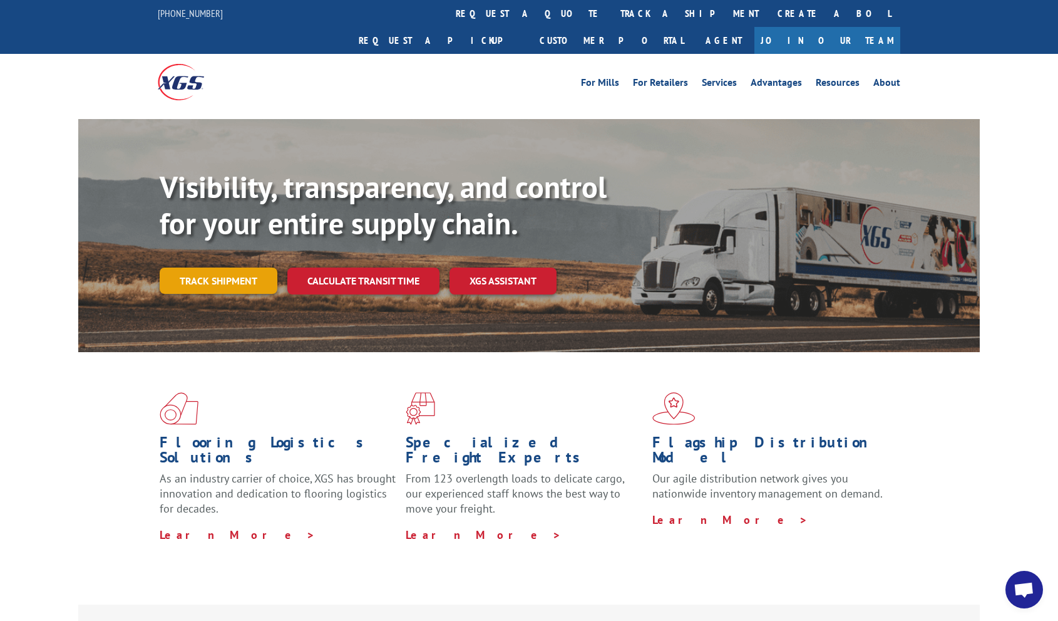  Describe the element at coordinates (363, 281) in the screenshot. I see `a: Calculate transit time` at that location.